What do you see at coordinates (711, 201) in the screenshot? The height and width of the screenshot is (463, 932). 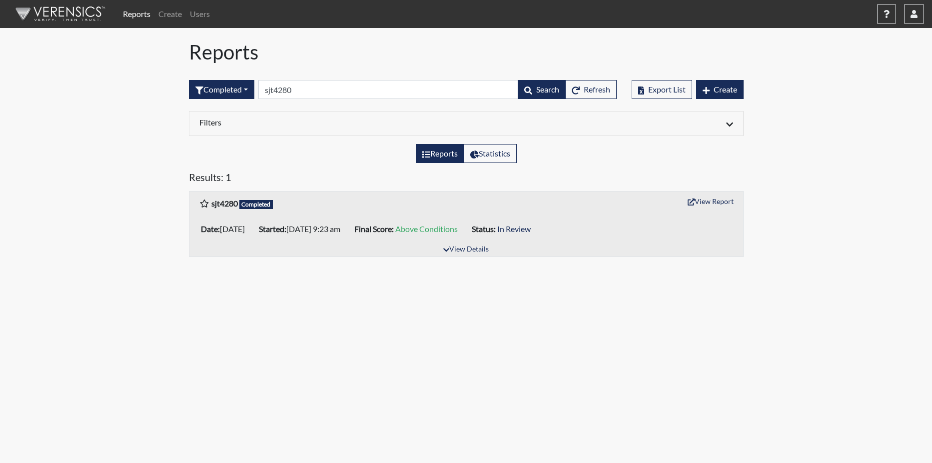 I see `button: View Report` at bounding box center [711, 201].